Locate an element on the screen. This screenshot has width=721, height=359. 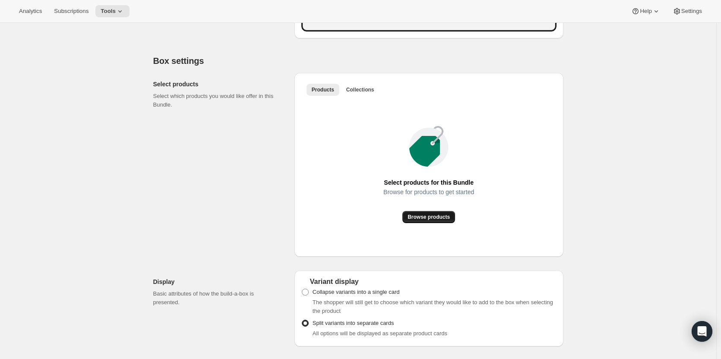
button: Settings is located at coordinates (688, 11).